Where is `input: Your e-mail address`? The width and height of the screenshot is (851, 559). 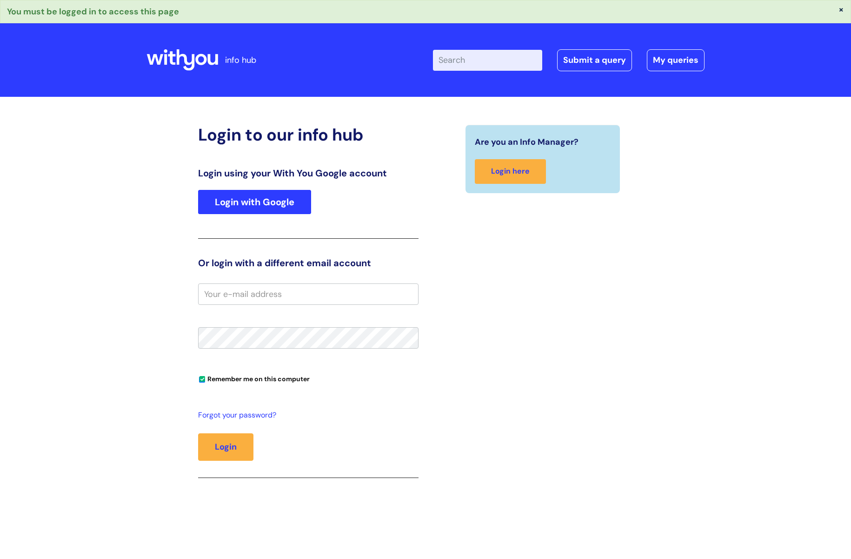 input: Your e-mail address is located at coordinates (308, 294).